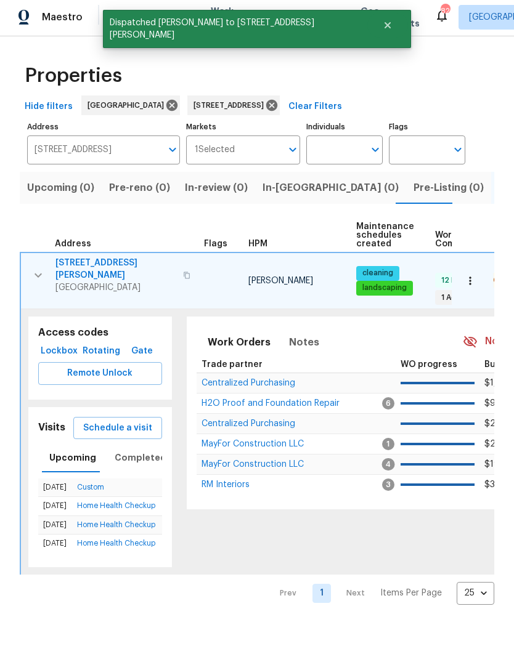 Image resolution: width=514 pixels, height=662 pixels. I want to click on span: Gate, so click(142, 354).